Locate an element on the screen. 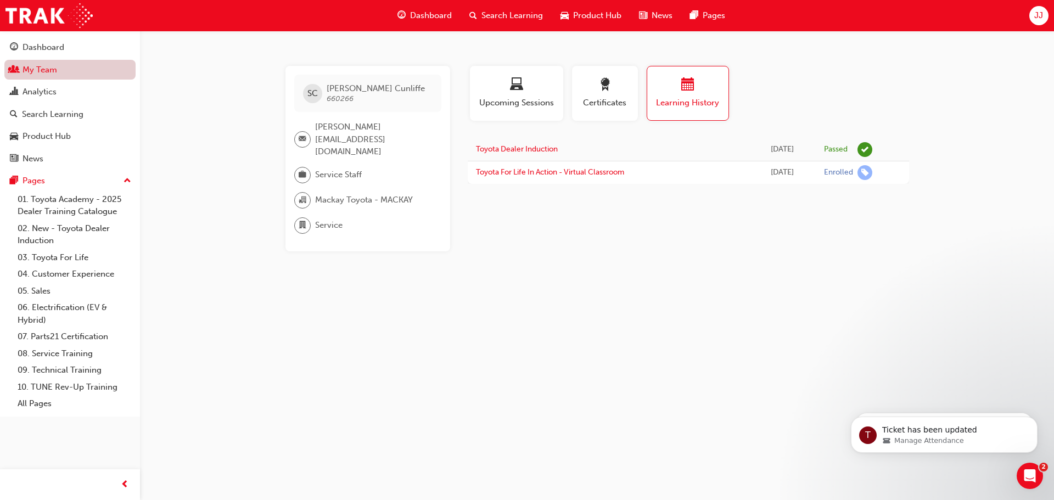 The height and width of the screenshot is (500, 1054). span: award-icon is located at coordinates (605, 85).